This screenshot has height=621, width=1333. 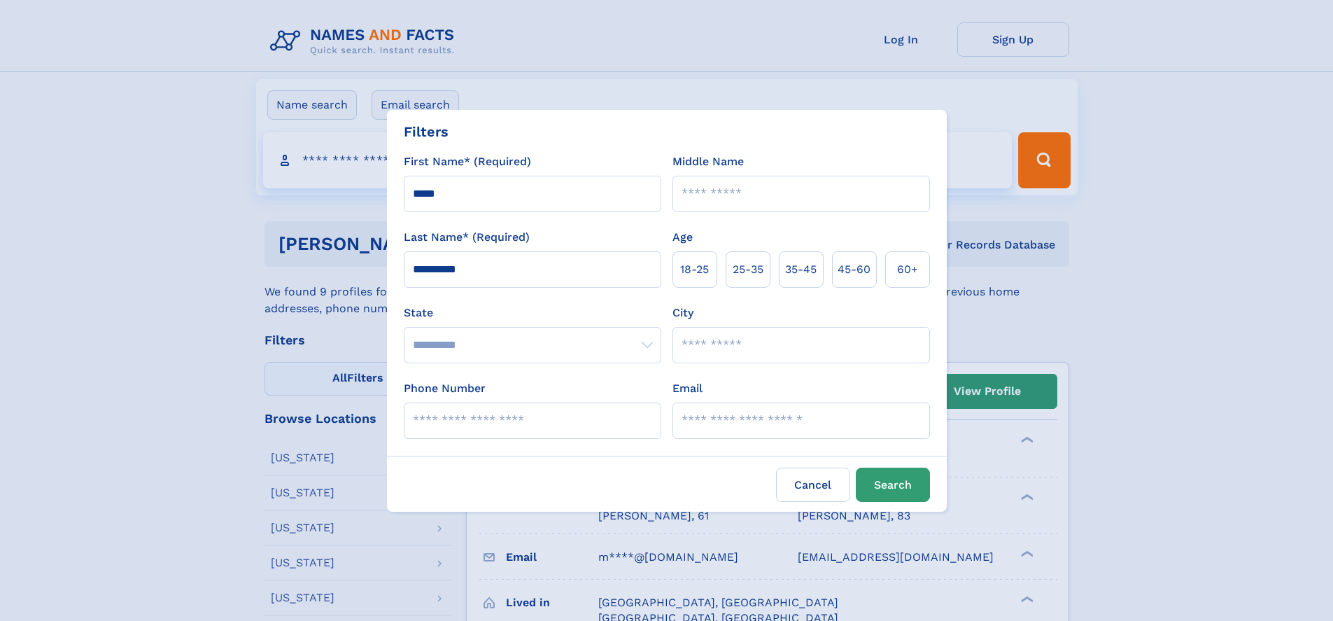 I want to click on span: 60+, so click(x=908, y=269).